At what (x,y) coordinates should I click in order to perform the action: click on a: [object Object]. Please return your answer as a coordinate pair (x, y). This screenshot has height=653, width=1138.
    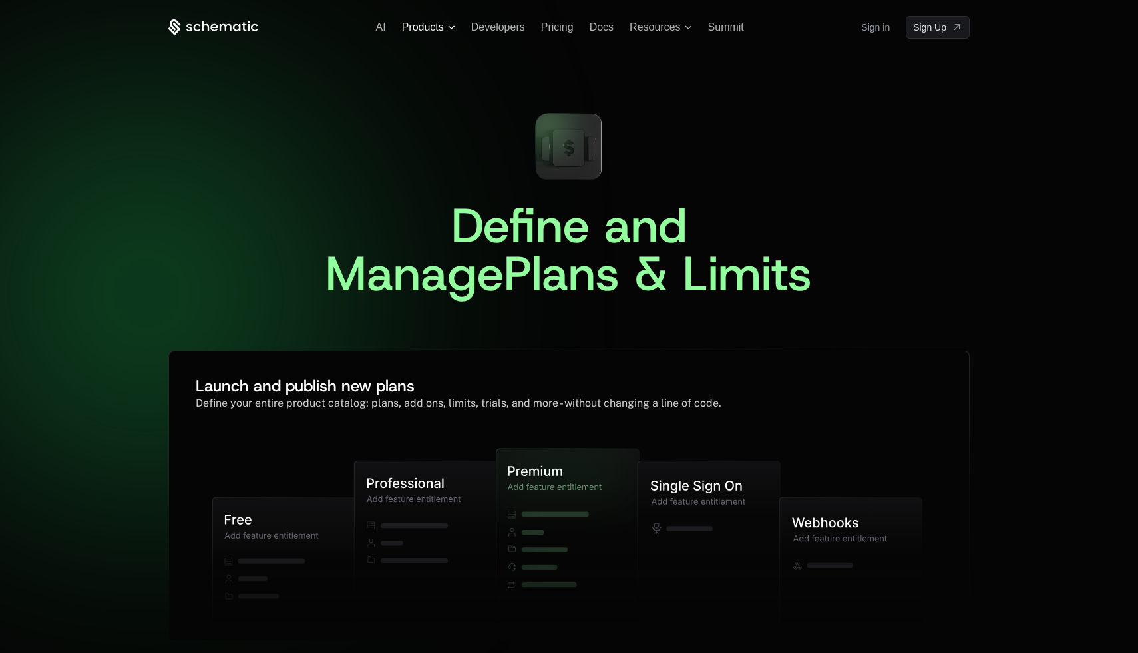
    Looking at the image, I should click on (938, 27).